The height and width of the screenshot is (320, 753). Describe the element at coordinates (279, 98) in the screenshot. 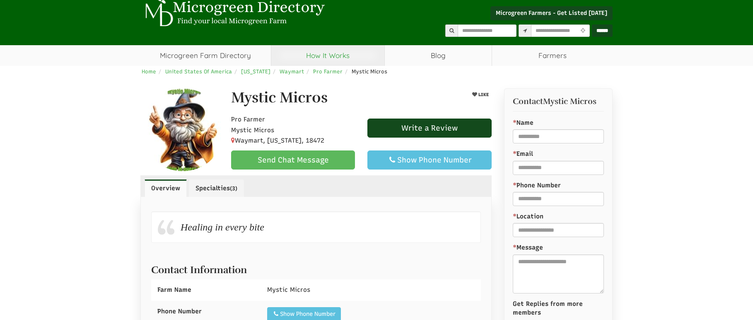

I see `h1: Mystic Micros` at that location.